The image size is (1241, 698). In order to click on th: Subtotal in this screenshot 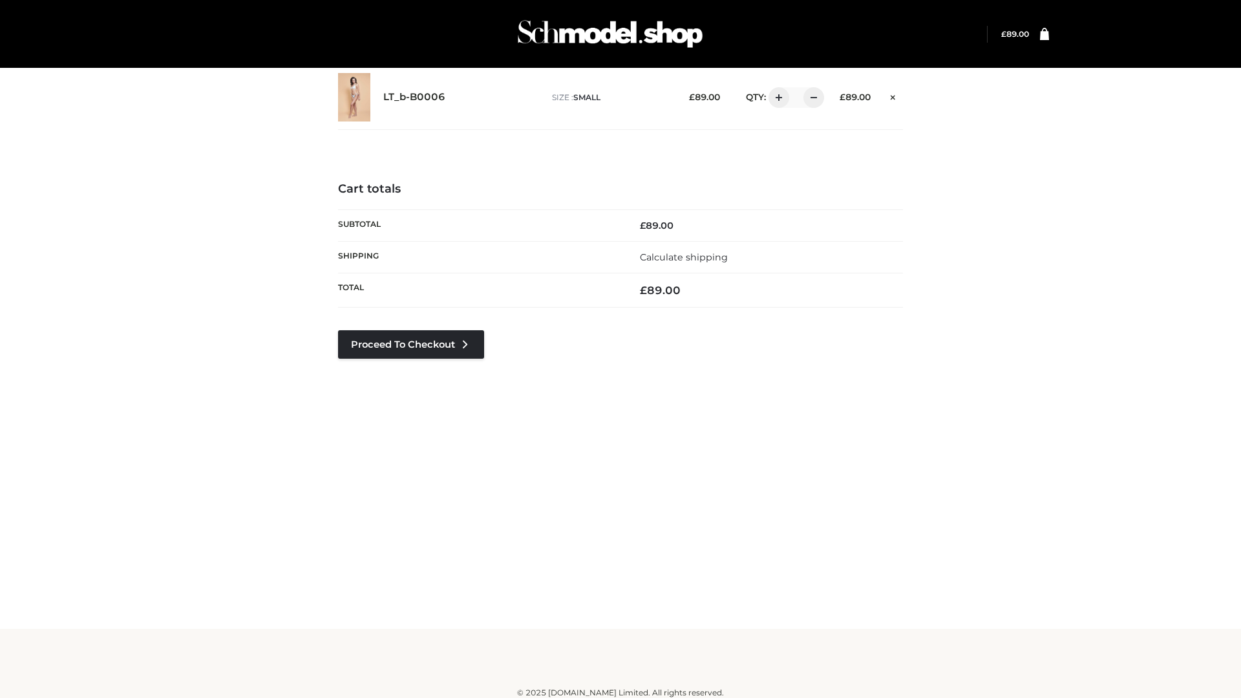, I will do `click(479, 225)`.